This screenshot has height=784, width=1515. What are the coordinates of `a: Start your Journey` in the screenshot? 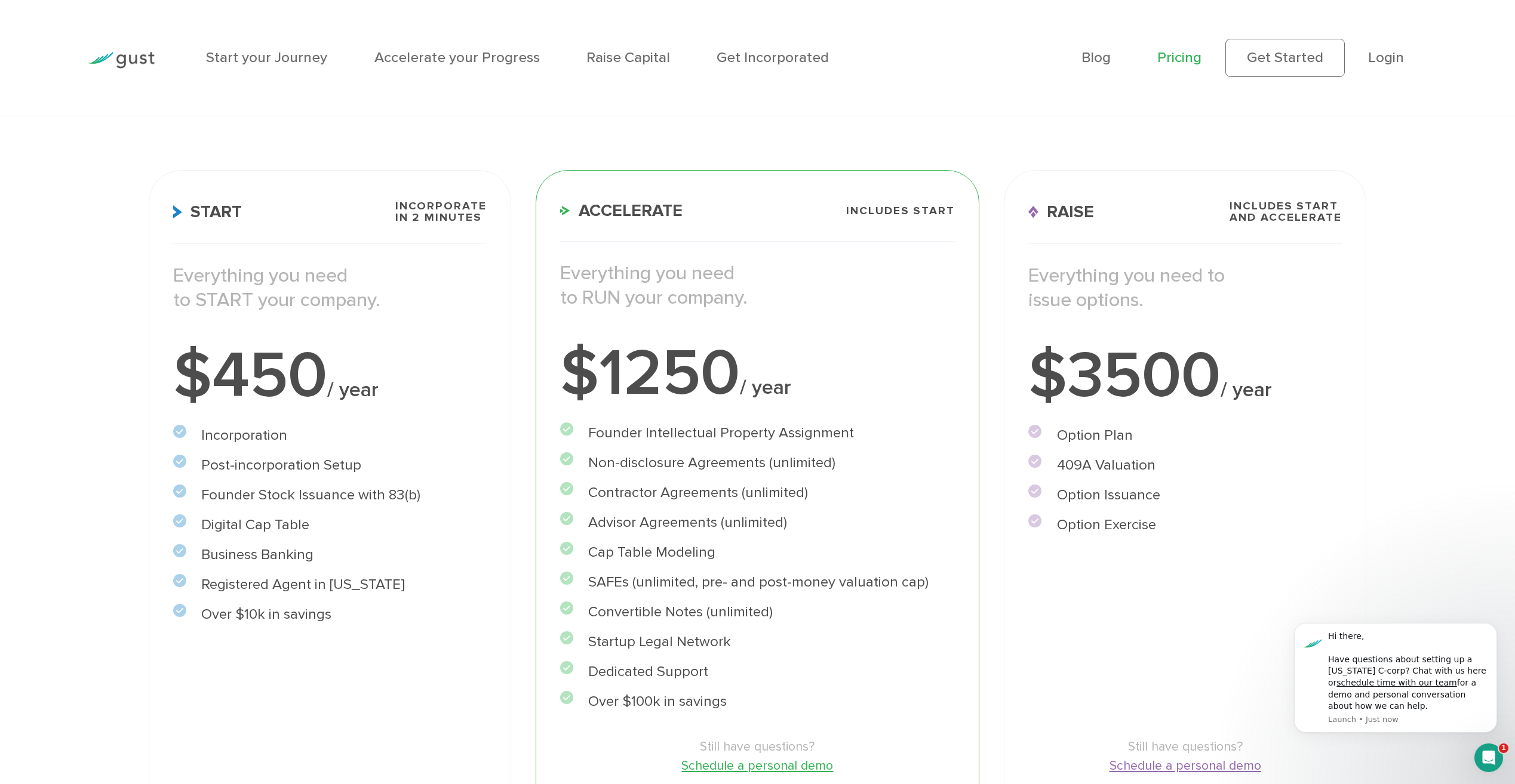 It's located at (266, 57).